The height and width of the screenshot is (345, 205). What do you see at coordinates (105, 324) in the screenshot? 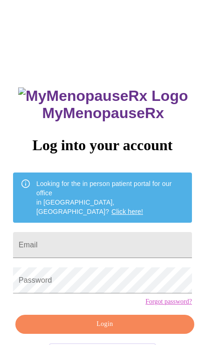
I see `button: Login` at bounding box center [105, 324].